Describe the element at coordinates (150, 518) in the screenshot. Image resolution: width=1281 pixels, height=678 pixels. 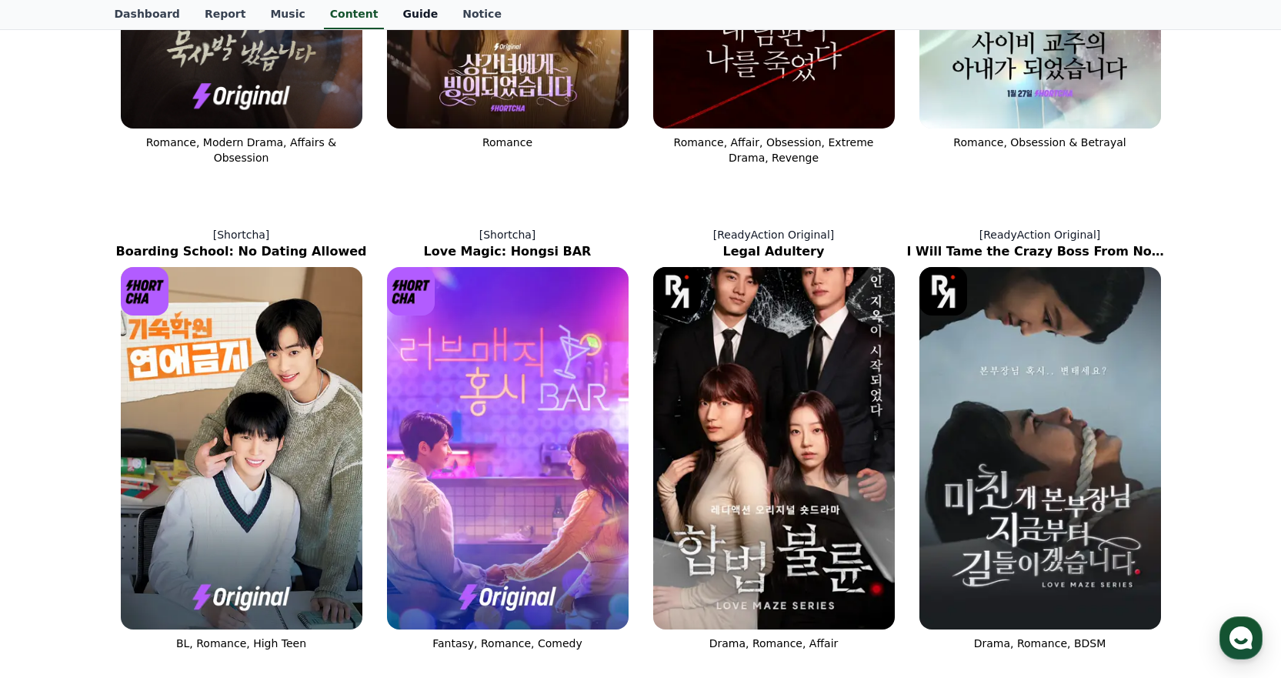
I see `span: Messages` at that location.